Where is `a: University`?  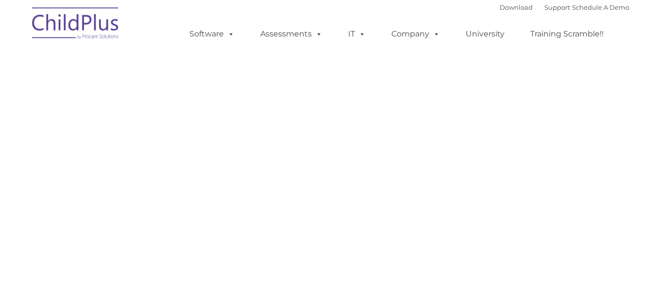 a: University is located at coordinates (485, 34).